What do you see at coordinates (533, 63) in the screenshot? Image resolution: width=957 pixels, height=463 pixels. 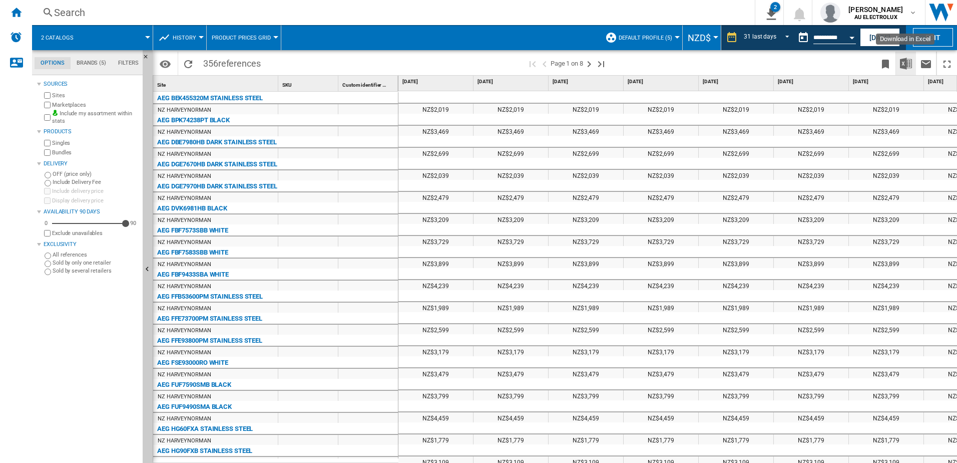 I see `button: First page` at bounding box center [533, 63].